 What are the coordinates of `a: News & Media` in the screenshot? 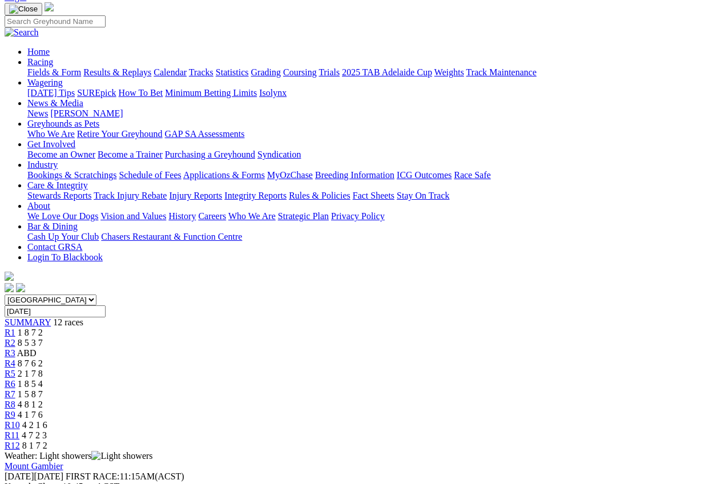 It's located at (55, 103).